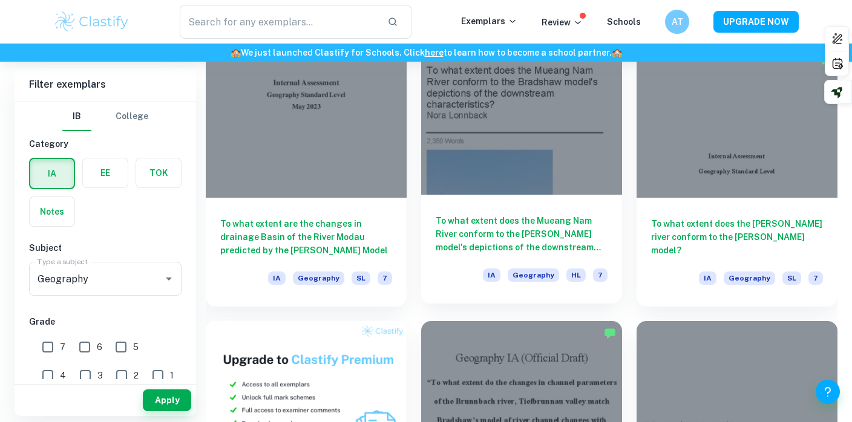 The image size is (852, 422). Describe the element at coordinates (159, 173) in the screenshot. I see `button: TOK` at that location.